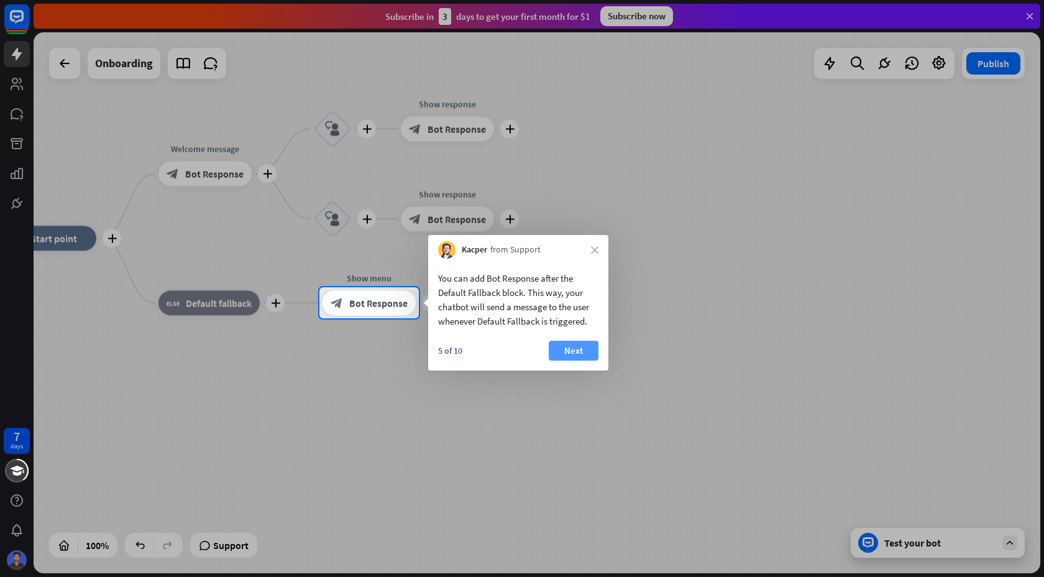 This screenshot has height=577, width=1044. Describe the element at coordinates (595, 250) in the screenshot. I see `i: close` at that location.